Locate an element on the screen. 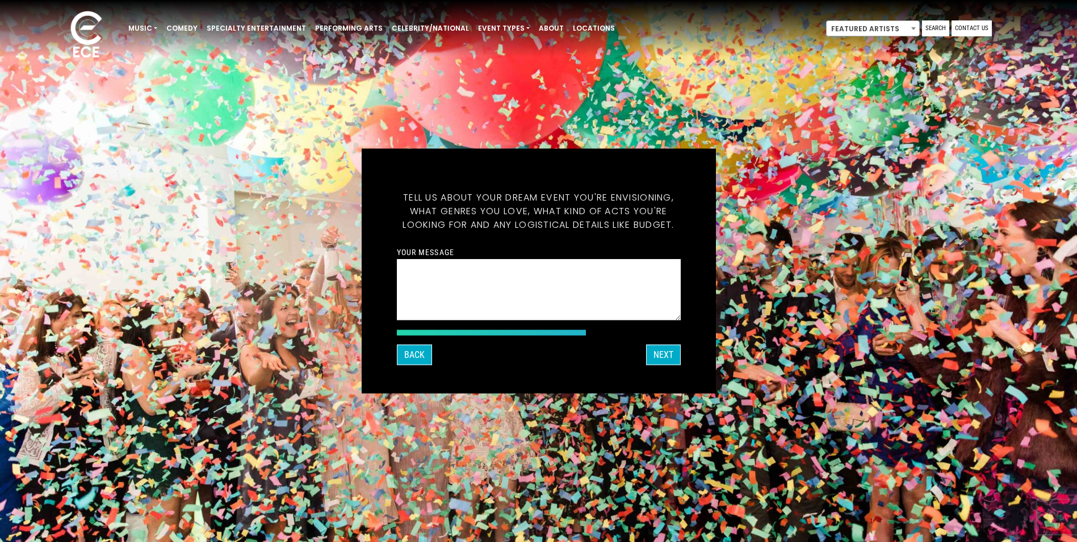 This screenshot has width=1077, height=542. a: Contact Us is located at coordinates (972, 28).